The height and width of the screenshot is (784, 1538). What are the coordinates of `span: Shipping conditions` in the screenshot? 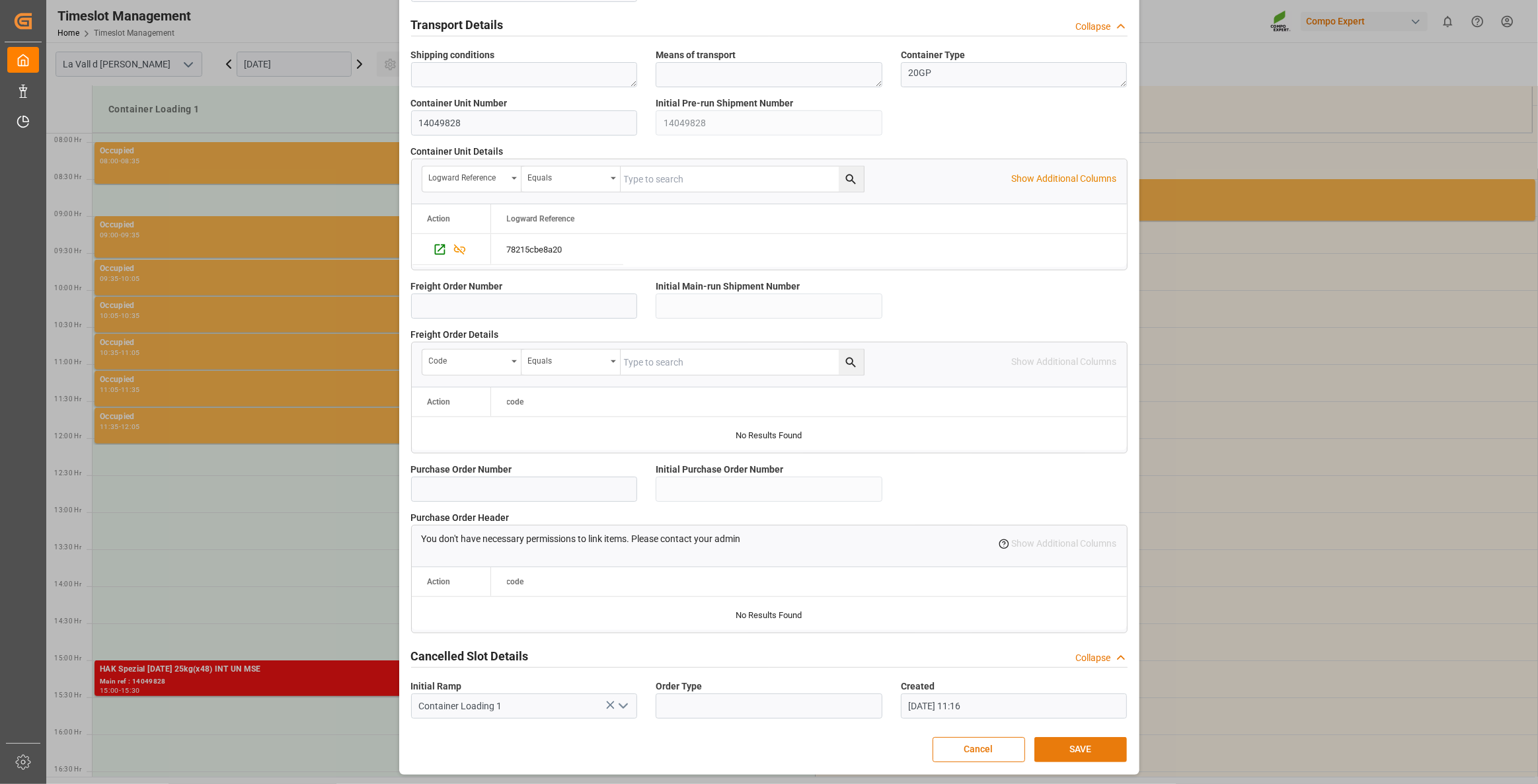 It's located at (453, 55).